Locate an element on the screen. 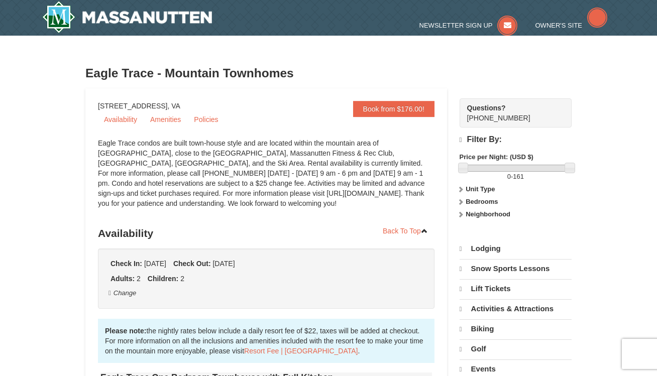 The height and width of the screenshot is (376, 657). a: Lift Tickets is located at coordinates (515, 289).